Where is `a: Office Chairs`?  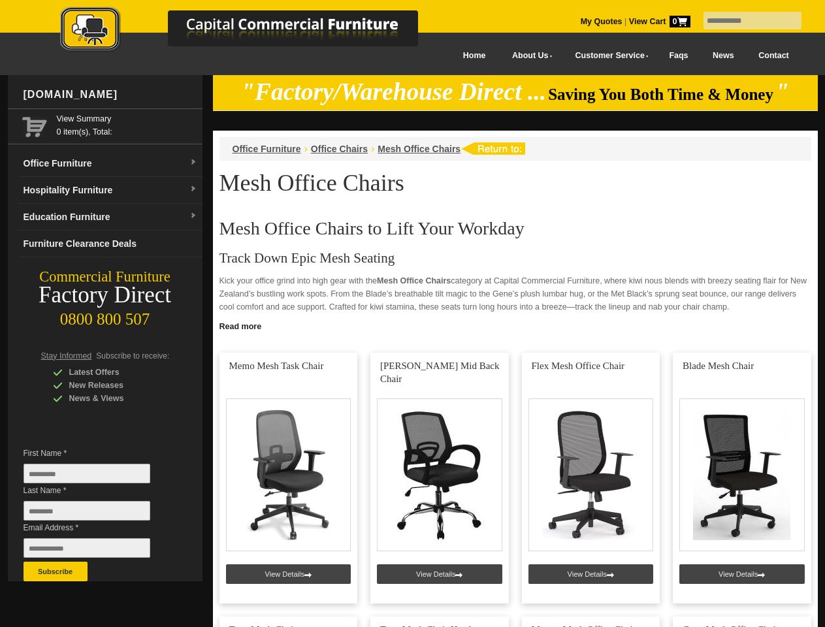 a: Office Chairs is located at coordinates (339, 149).